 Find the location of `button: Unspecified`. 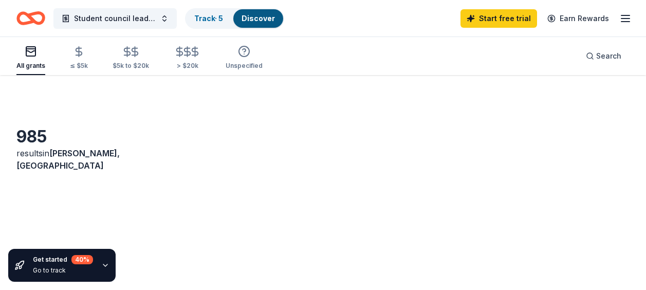

button: Unspecified is located at coordinates (244, 58).